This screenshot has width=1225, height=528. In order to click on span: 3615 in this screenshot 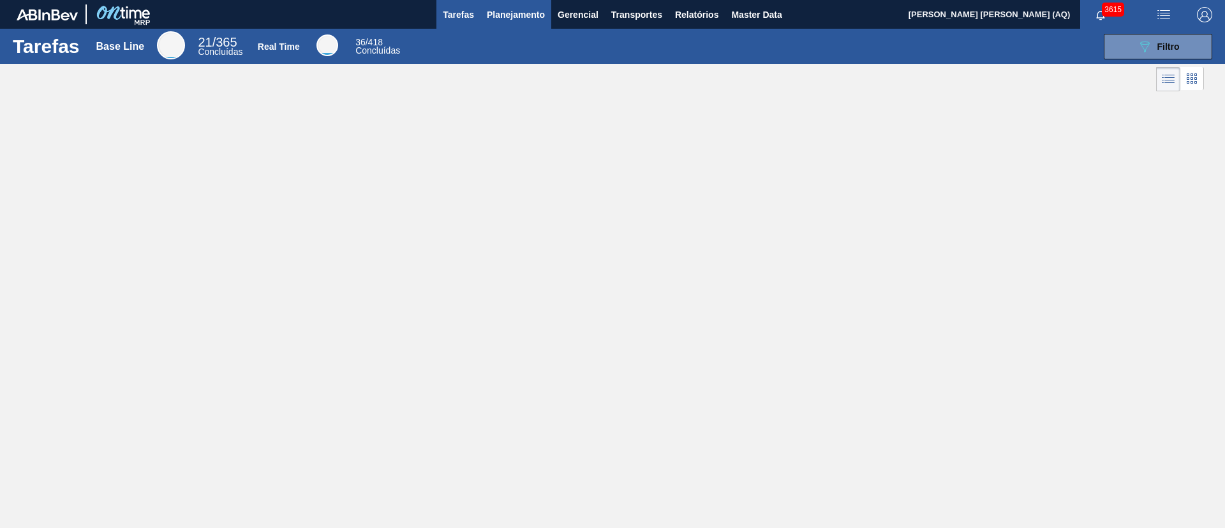, I will do `click(1113, 10)`.